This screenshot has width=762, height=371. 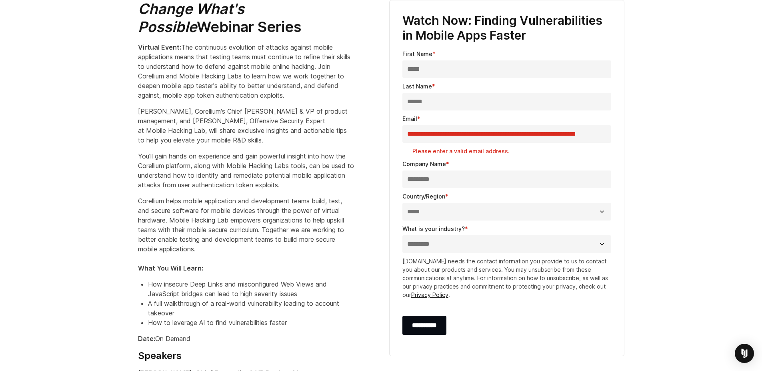 What do you see at coordinates (217, 322) in the screenshot?
I see `span: How to leverage AI to find vulnerabilities faster` at bounding box center [217, 322].